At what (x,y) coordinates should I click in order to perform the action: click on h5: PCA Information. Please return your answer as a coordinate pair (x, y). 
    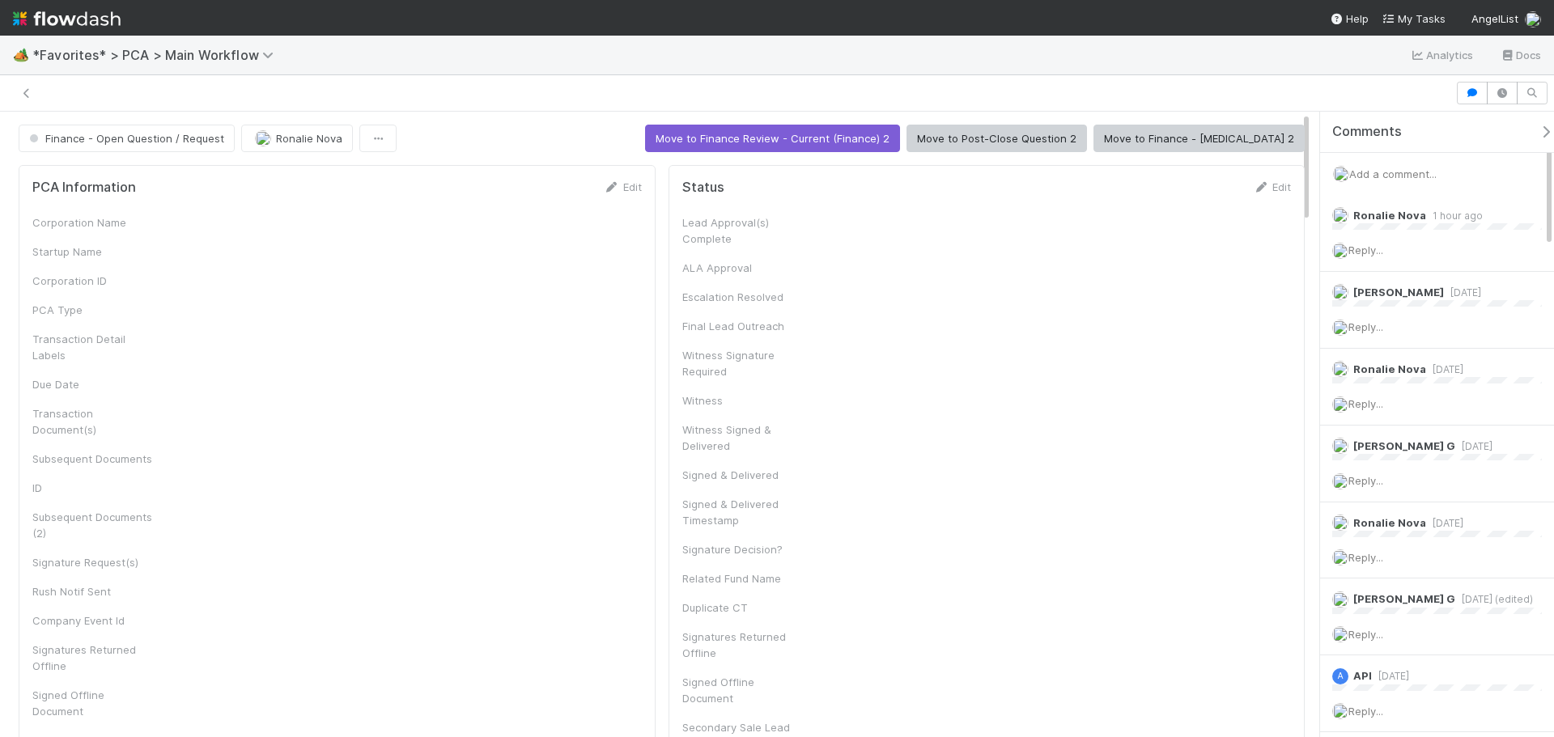
    Looking at the image, I should click on (84, 188).